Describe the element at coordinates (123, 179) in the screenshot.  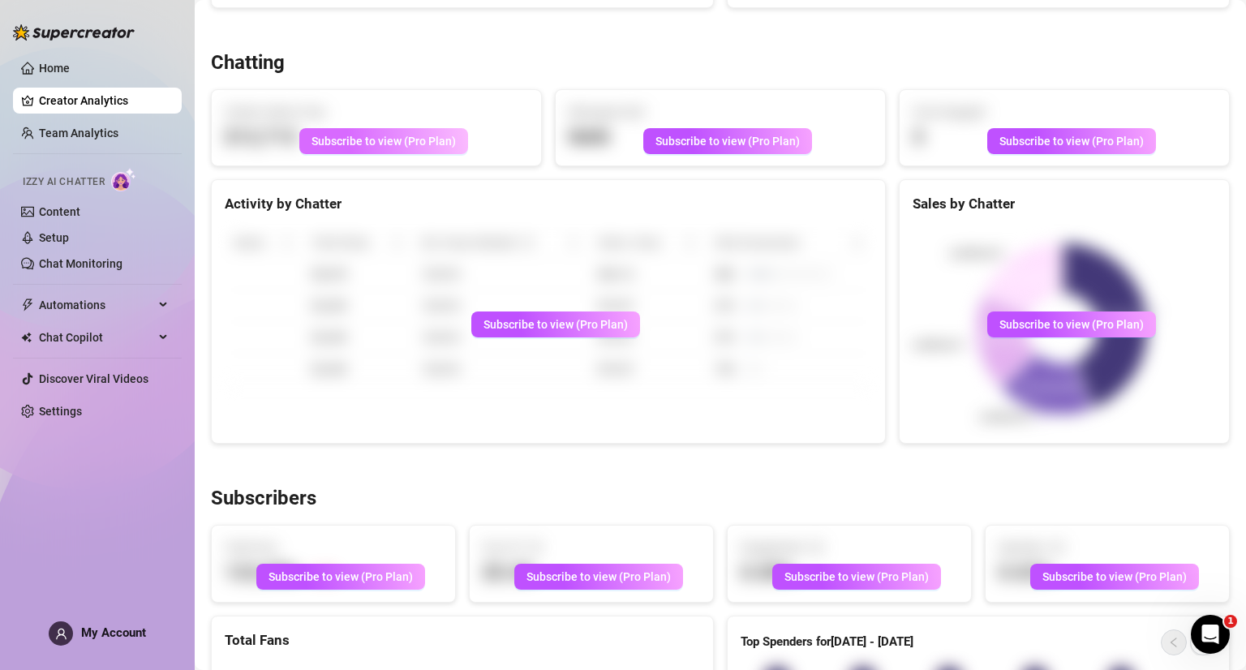
I see `img: AI Chatter` at that location.